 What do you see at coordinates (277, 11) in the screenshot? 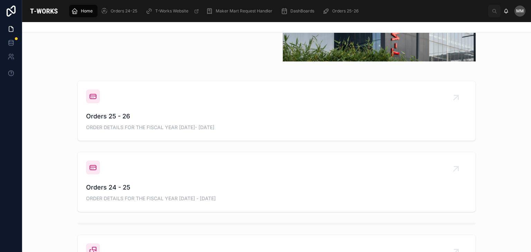
I see `div: scrollable content` at bounding box center [277, 11].